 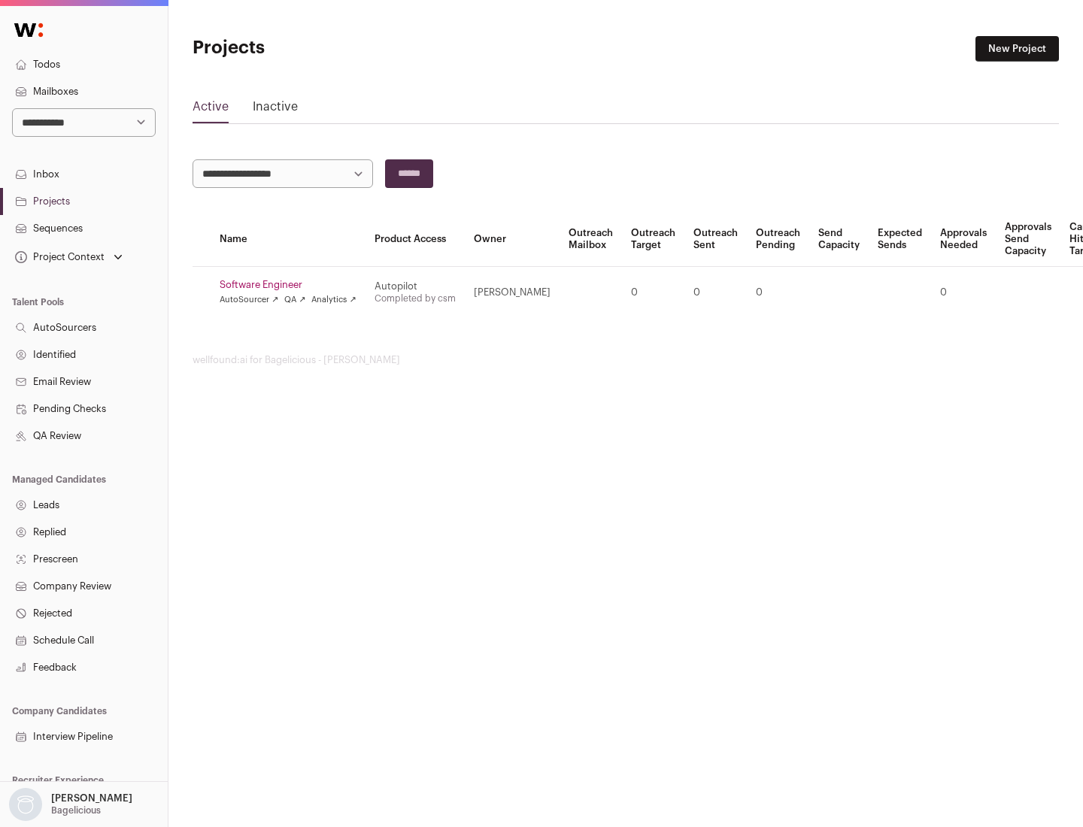 What do you see at coordinates (415, 286) in the screenshot?
I see `div: Autopilot` at bounding box center [415, 286].